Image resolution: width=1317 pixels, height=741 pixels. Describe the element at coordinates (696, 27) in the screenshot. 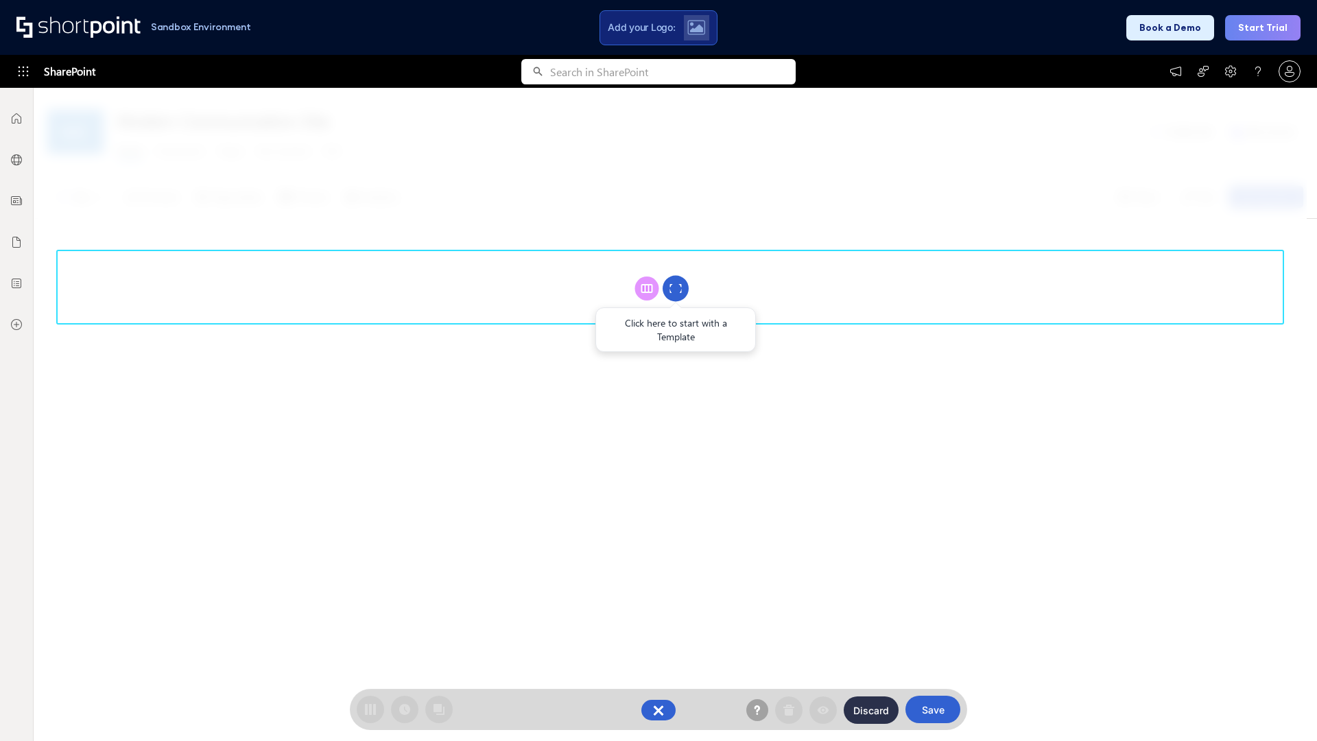

I see `img: Upload logo` at that location.